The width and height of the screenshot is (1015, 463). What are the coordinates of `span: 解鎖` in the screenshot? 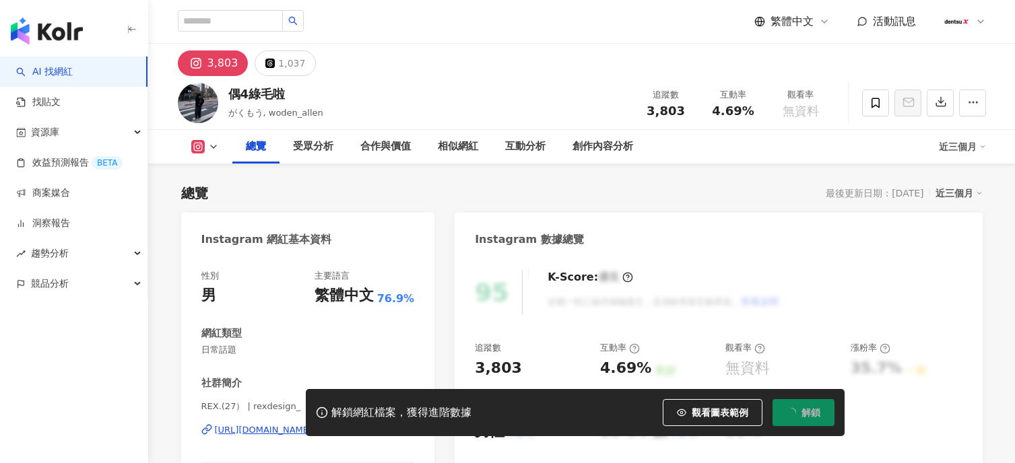 It's located at (811, 413).